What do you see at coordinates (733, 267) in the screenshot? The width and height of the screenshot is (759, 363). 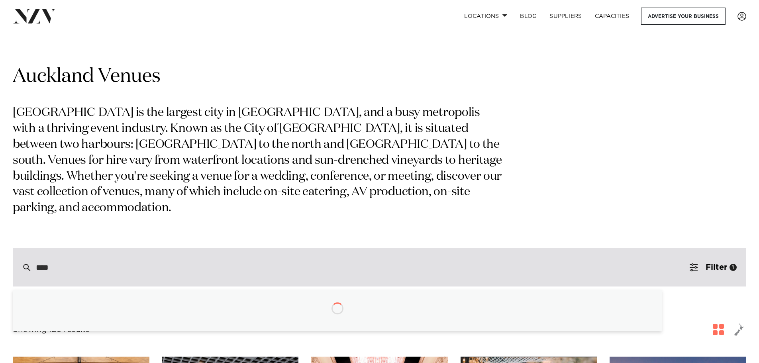 I see `div: 1` at bounding box center [733, 267].